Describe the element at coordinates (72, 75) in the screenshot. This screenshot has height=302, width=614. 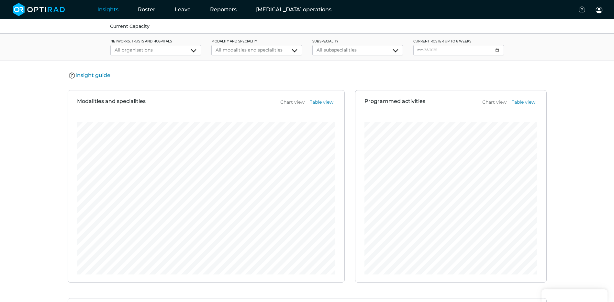
I see `img: Help Icon` at that location.